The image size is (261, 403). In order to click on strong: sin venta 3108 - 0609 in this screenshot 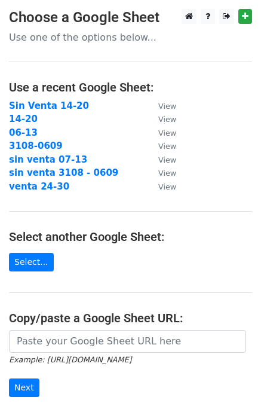, I will do `click(63, 173)`.